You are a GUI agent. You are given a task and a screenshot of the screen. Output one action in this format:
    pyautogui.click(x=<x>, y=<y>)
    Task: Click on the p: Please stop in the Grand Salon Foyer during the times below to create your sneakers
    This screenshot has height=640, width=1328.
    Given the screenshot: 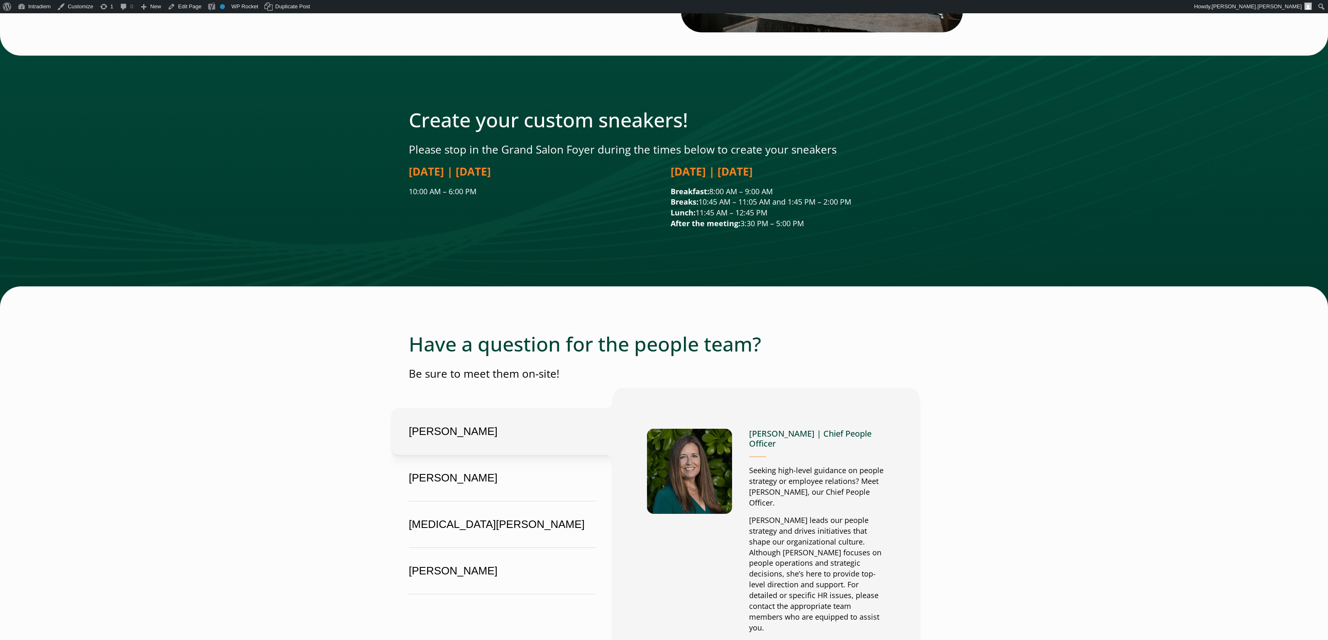 What is the action you would take?
    pyautogui.click(x=664, y=149)
    